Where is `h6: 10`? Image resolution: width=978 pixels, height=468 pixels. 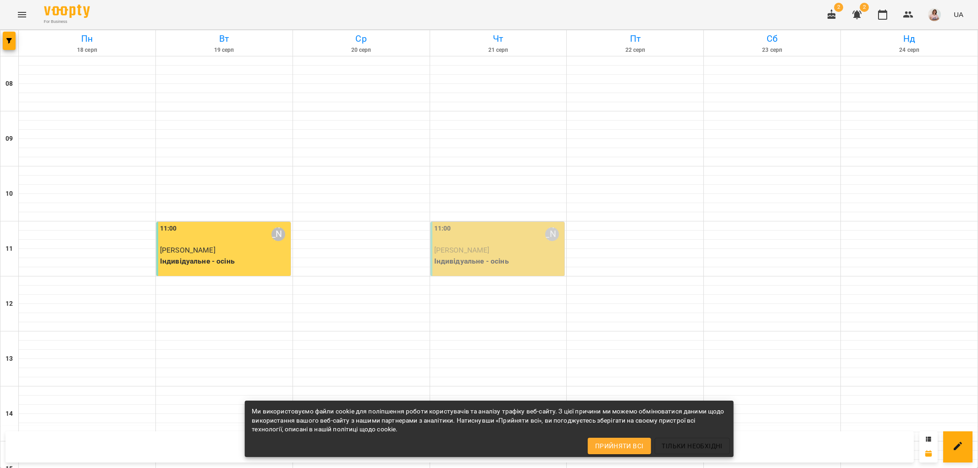 h6: 10 is located at coordinates (9, 194).